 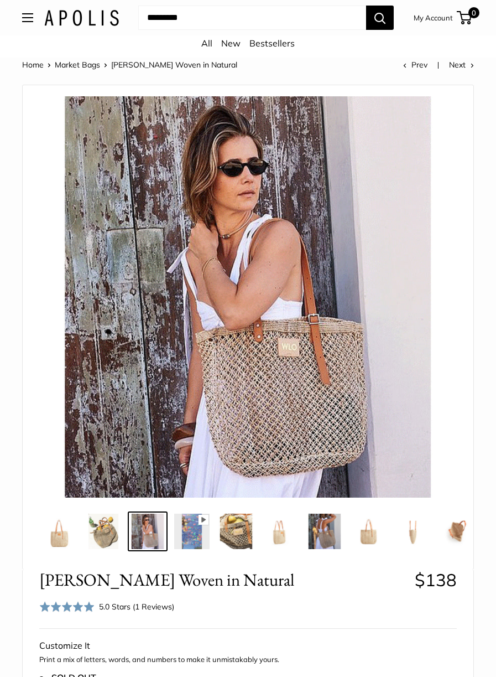 I want to click on a: 0, so click(x=465, y=18).